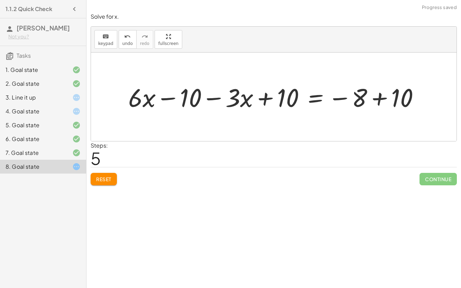  What do you see at coordinates (273, 17) in the screenshot?
I see `p: Solve for x.` at bounding box center [273, 17].